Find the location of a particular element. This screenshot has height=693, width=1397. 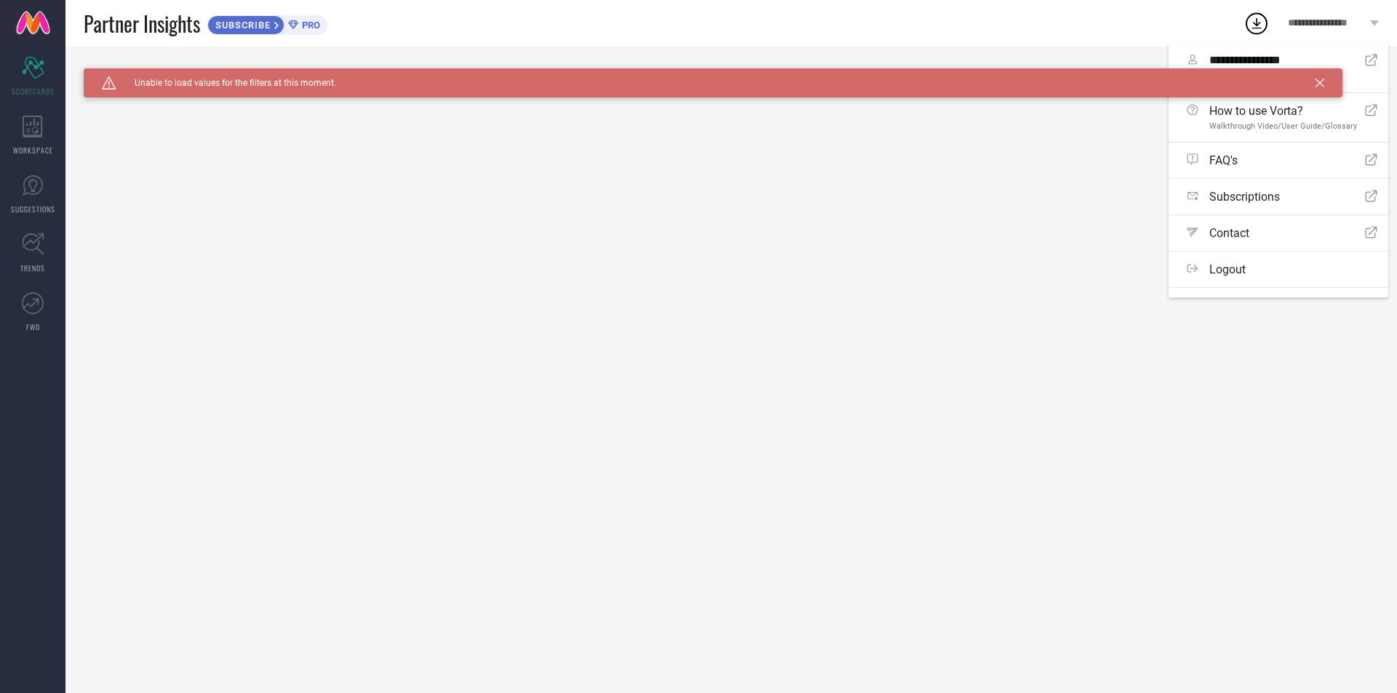

a: How to use Vorta?Walkthrough Video/User Guide/Glossary is located at coordinates (1278, 117).